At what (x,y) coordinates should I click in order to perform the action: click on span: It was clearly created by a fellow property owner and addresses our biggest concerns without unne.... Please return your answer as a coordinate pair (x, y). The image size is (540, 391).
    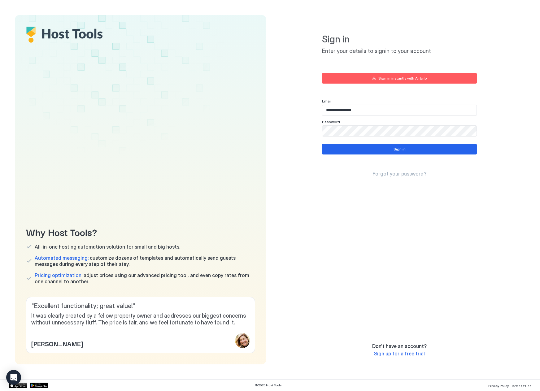
    Looking at the image, I should click on (141, 319).